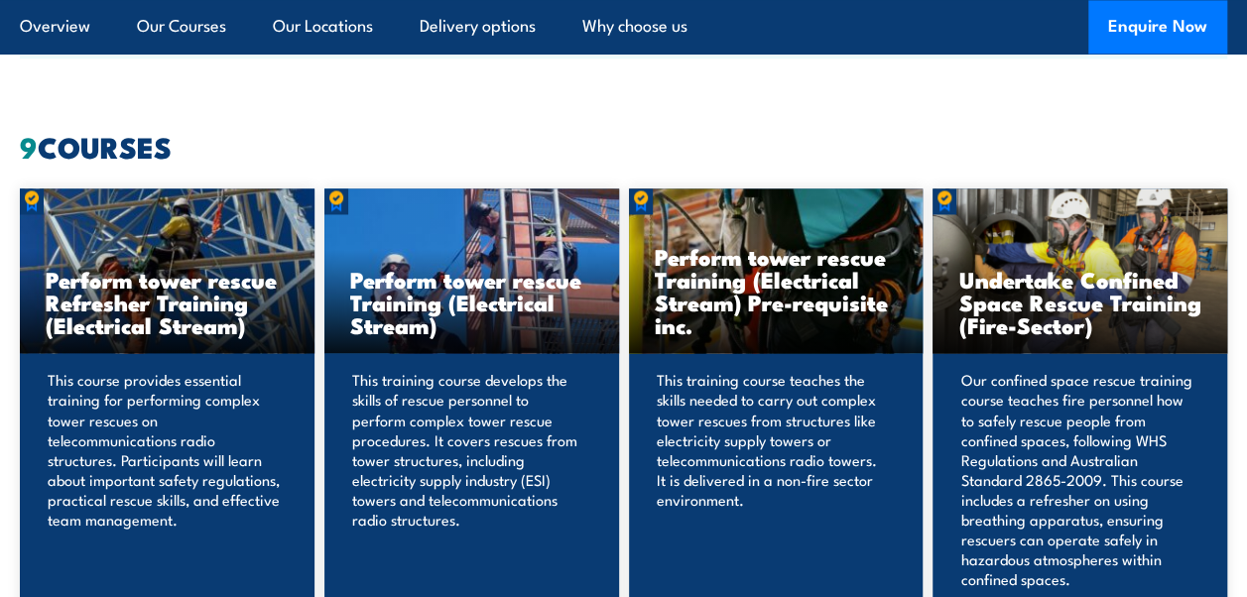 This screenshot has width=1247, height=597. Describe the element at coordinates (773, 479) in the screenshot. I see `p: This training course teaches the skills needed to carry out complex tower rescues from structures...` at that location.